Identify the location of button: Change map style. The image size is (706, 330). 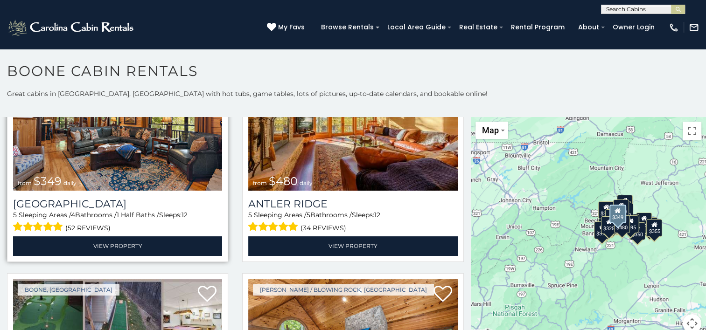
(492, 130).